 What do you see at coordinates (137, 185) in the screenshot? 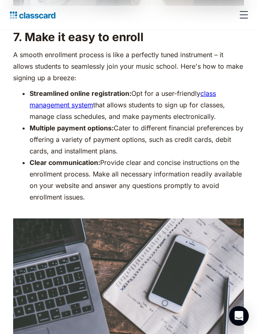
I see `li: Provide clear and concise instructions on the enrollment process. Make all necessary information ...` at bounding box center [137, 185].